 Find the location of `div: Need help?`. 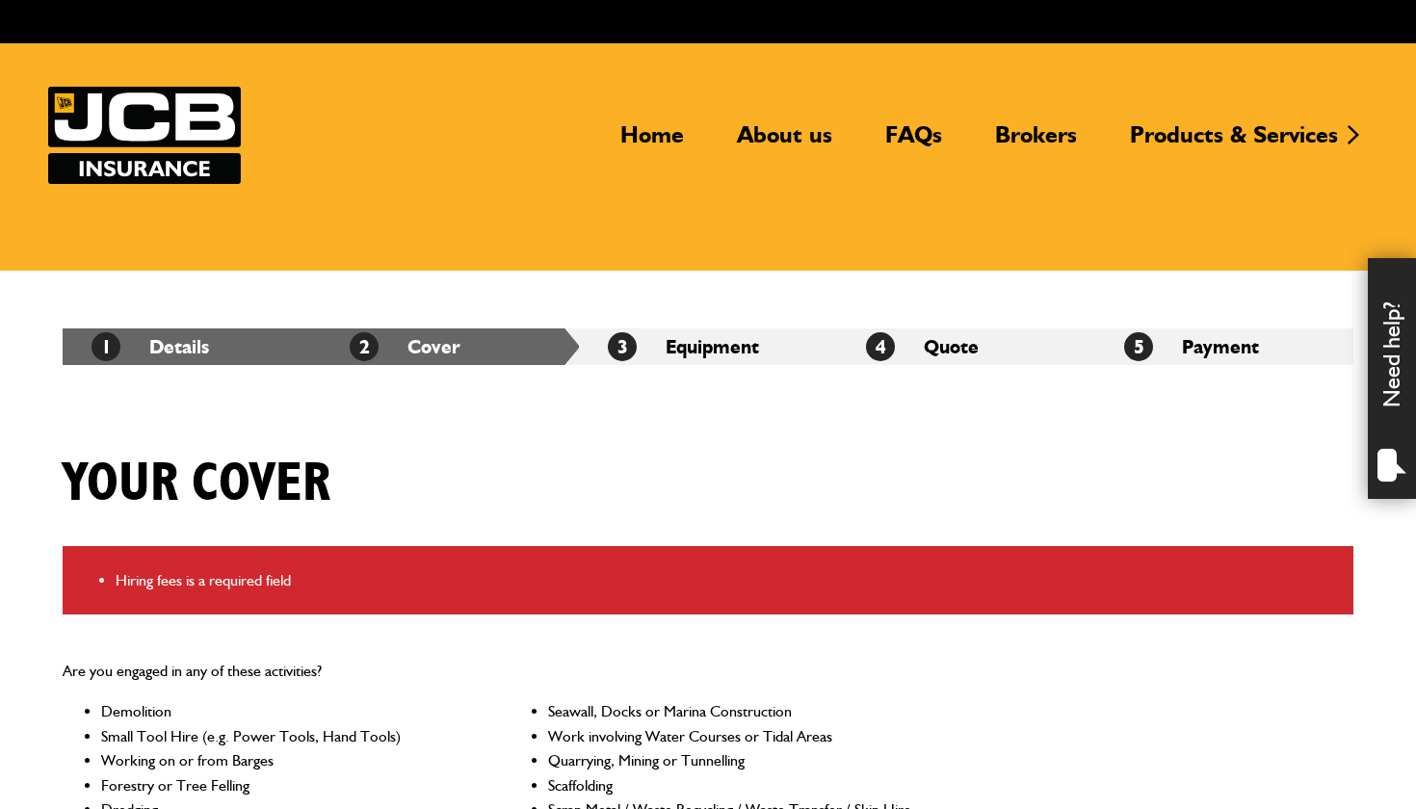

div: Need help? is located at coordinates (1392, 379).